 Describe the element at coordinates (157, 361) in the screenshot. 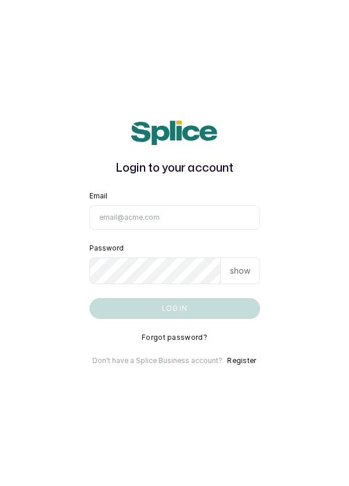

I see `p: Don't have a Splice Business account?` at that location.